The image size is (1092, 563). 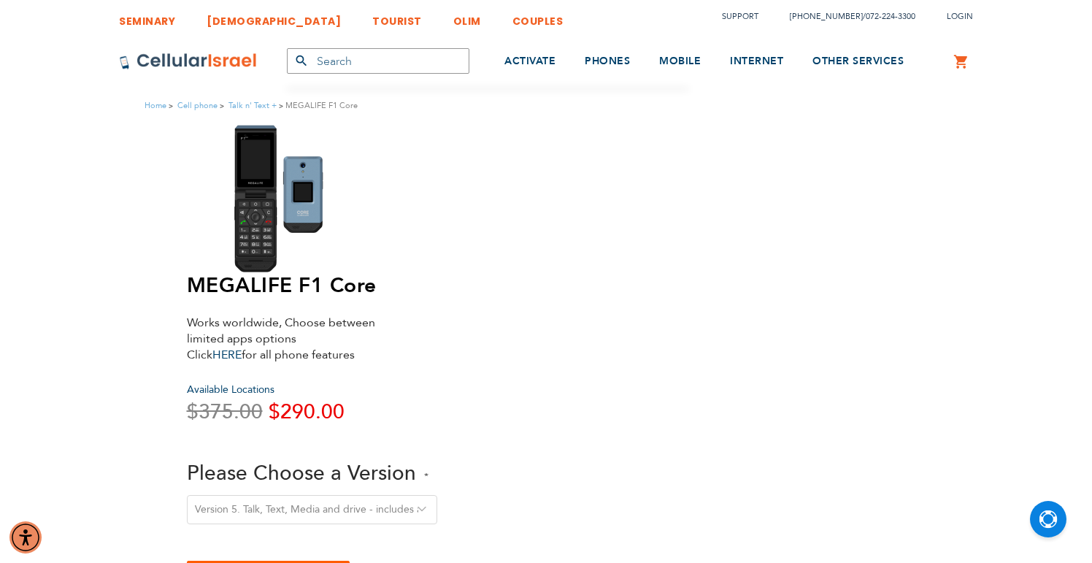 I want to click on span: $375.00, so click(x=225, y=412).